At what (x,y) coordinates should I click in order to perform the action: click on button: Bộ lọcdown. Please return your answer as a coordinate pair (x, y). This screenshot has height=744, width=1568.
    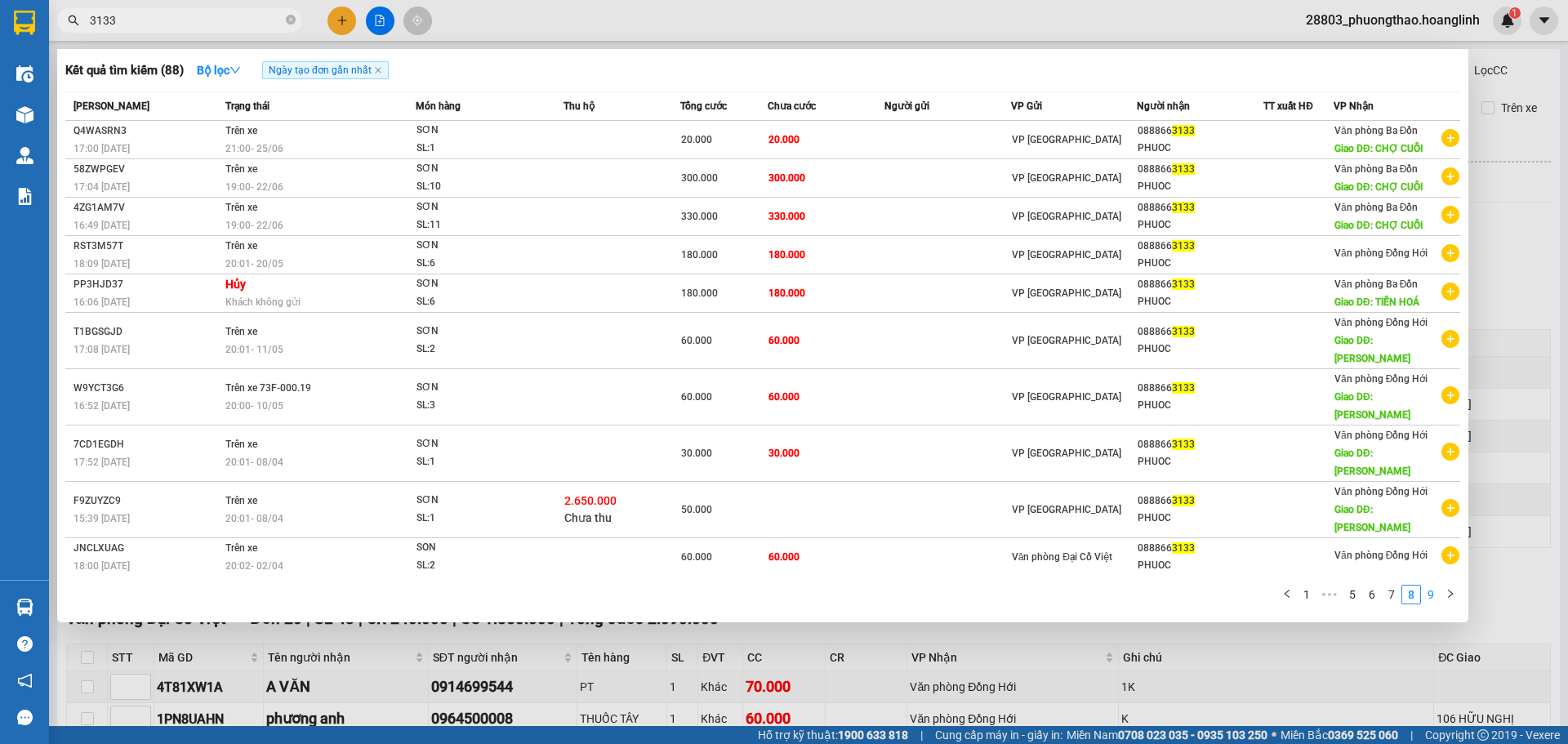
    Looking at the image, I should click on (219, 70).